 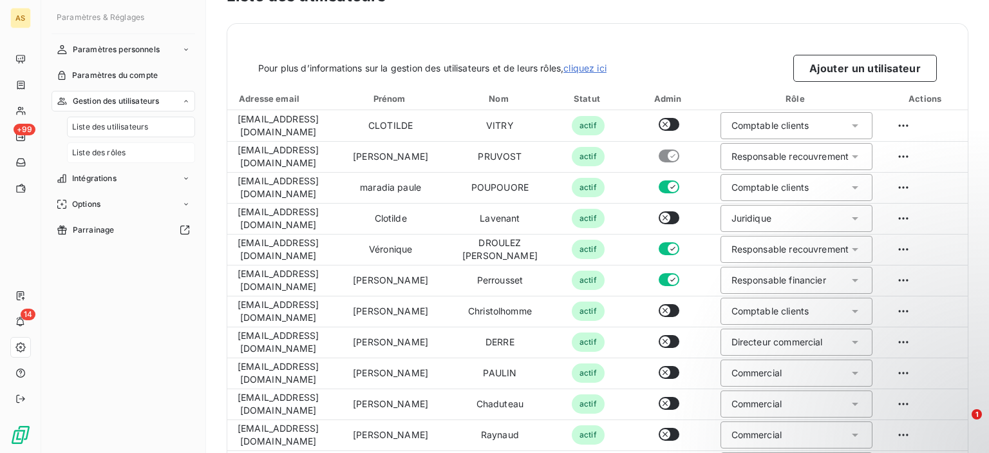 What do you see at coordinates (115, 75) in the screenshot?
I see `span: Paramètres du compte` at bounding box center [115, 75].